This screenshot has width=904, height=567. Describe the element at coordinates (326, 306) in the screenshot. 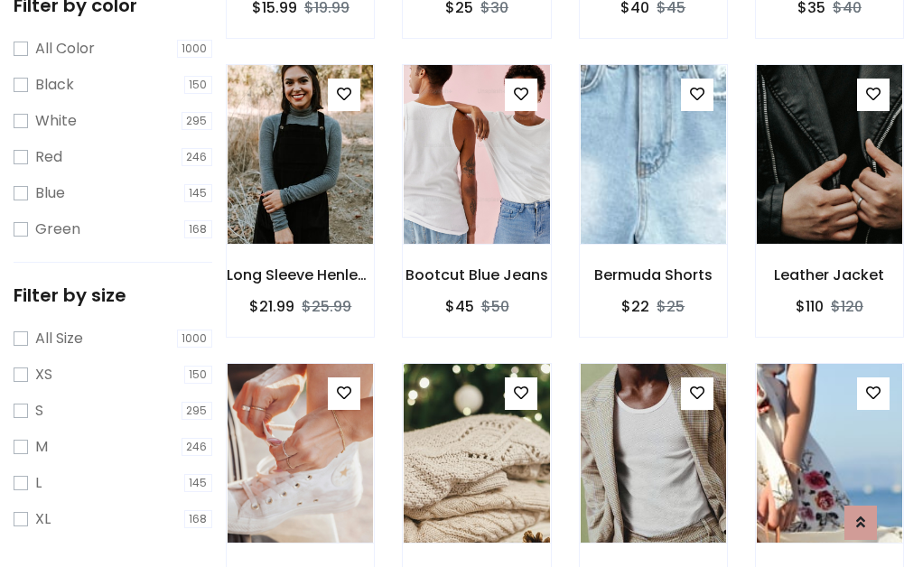

I see `del: $25.99` at that location.